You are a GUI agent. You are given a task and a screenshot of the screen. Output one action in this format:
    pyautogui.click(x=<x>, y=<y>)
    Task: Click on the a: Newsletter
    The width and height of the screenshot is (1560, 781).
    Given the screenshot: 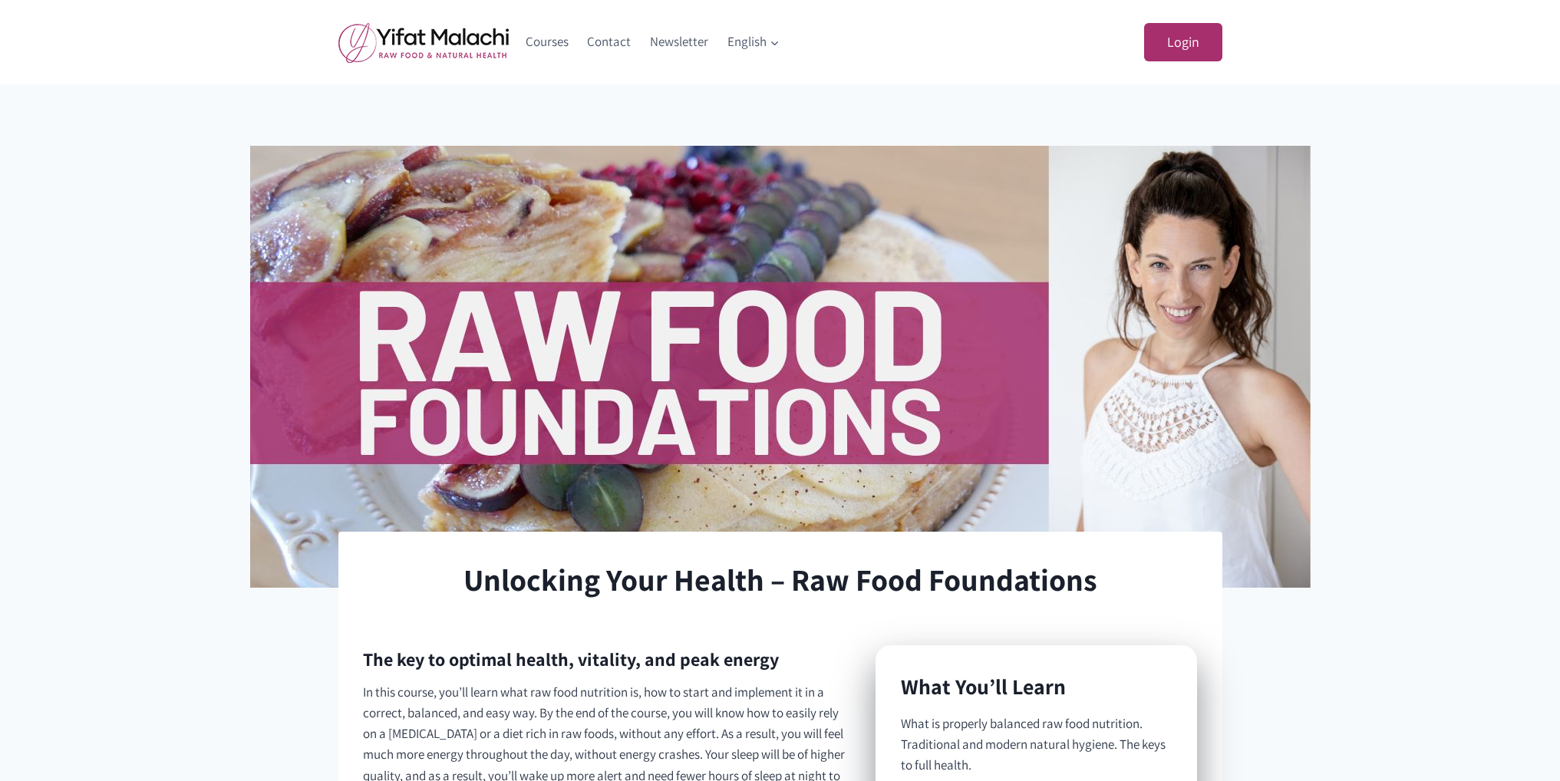 What is the action you would take?
    pyautogui.click(x=679, y=42)
    